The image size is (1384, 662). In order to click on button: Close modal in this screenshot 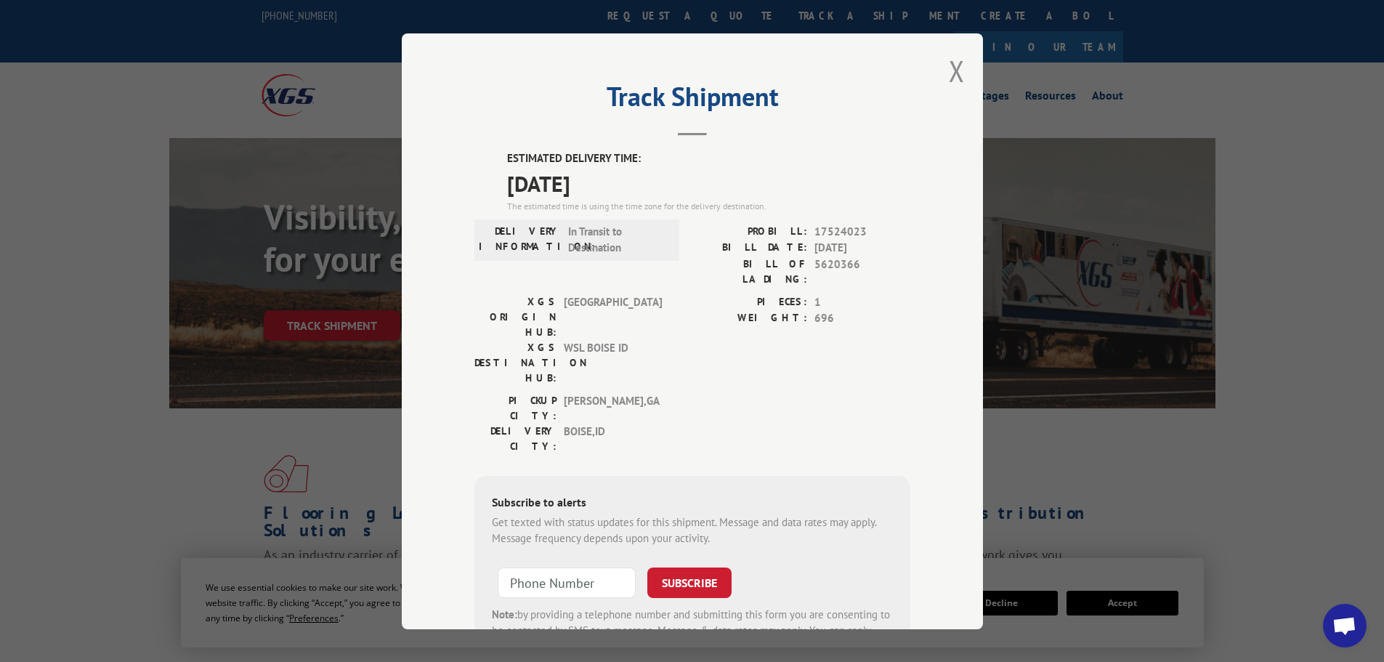, I will do `click(957, 70)`.